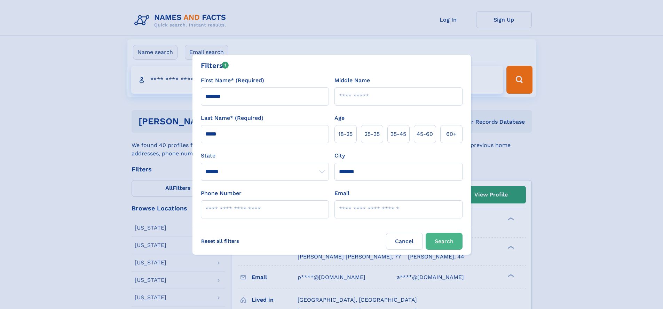  What do you see at coordinates (404, 241) in the screenshot?
I see `label: Cancel` at bounding box center [404, 241].